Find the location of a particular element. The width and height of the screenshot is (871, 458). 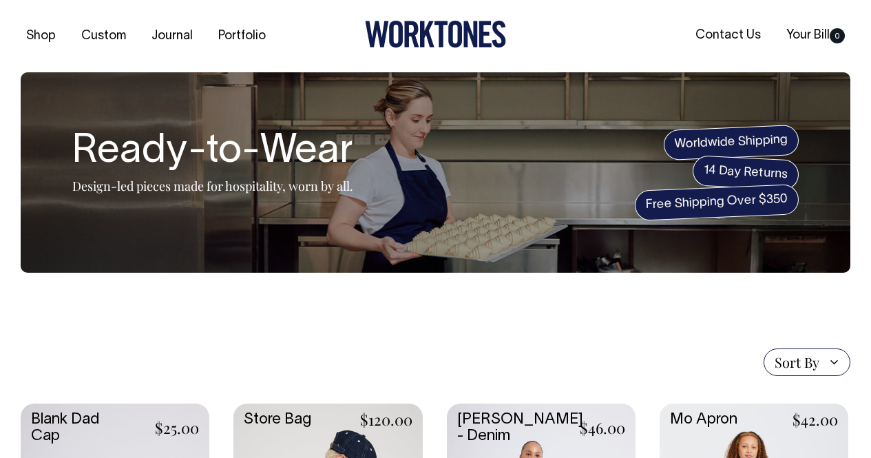

span: Free Shipping Over $350 is located at coordinates (717, 202).